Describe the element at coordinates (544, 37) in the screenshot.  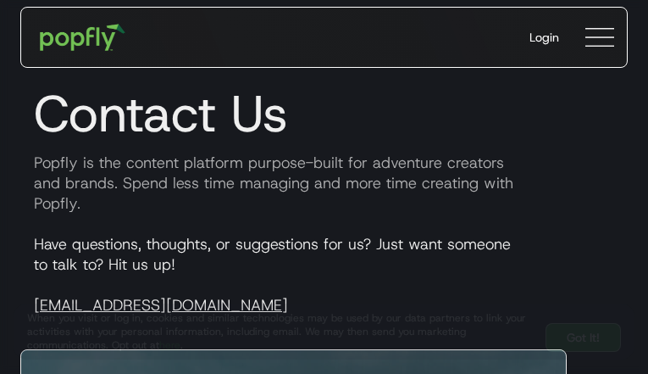
I see `div: Login` at that location.